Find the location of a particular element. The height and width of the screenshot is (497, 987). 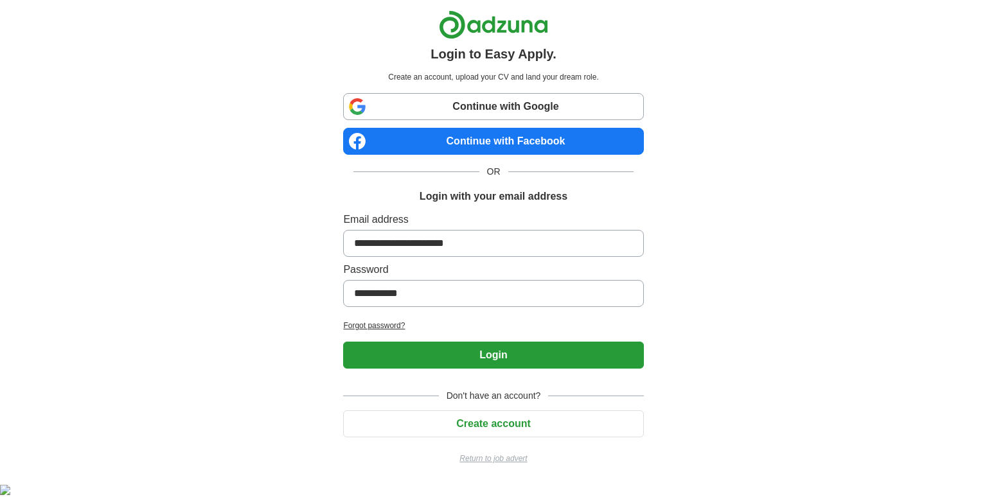

label: Password is located at coordinates (493, 270).